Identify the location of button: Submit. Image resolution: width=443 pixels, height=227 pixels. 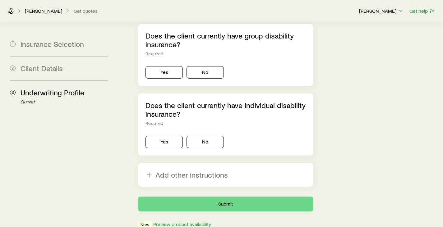
(226, 204).